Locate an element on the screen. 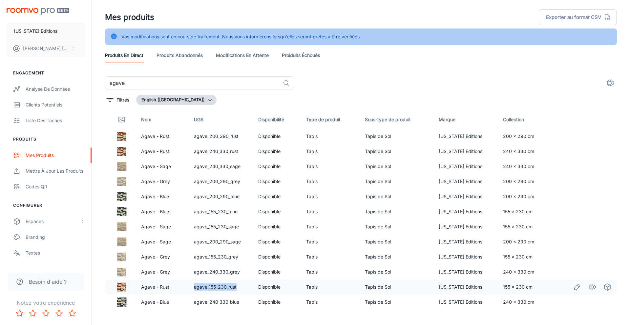  div: Codes QR is located at coordinates (55, 187).